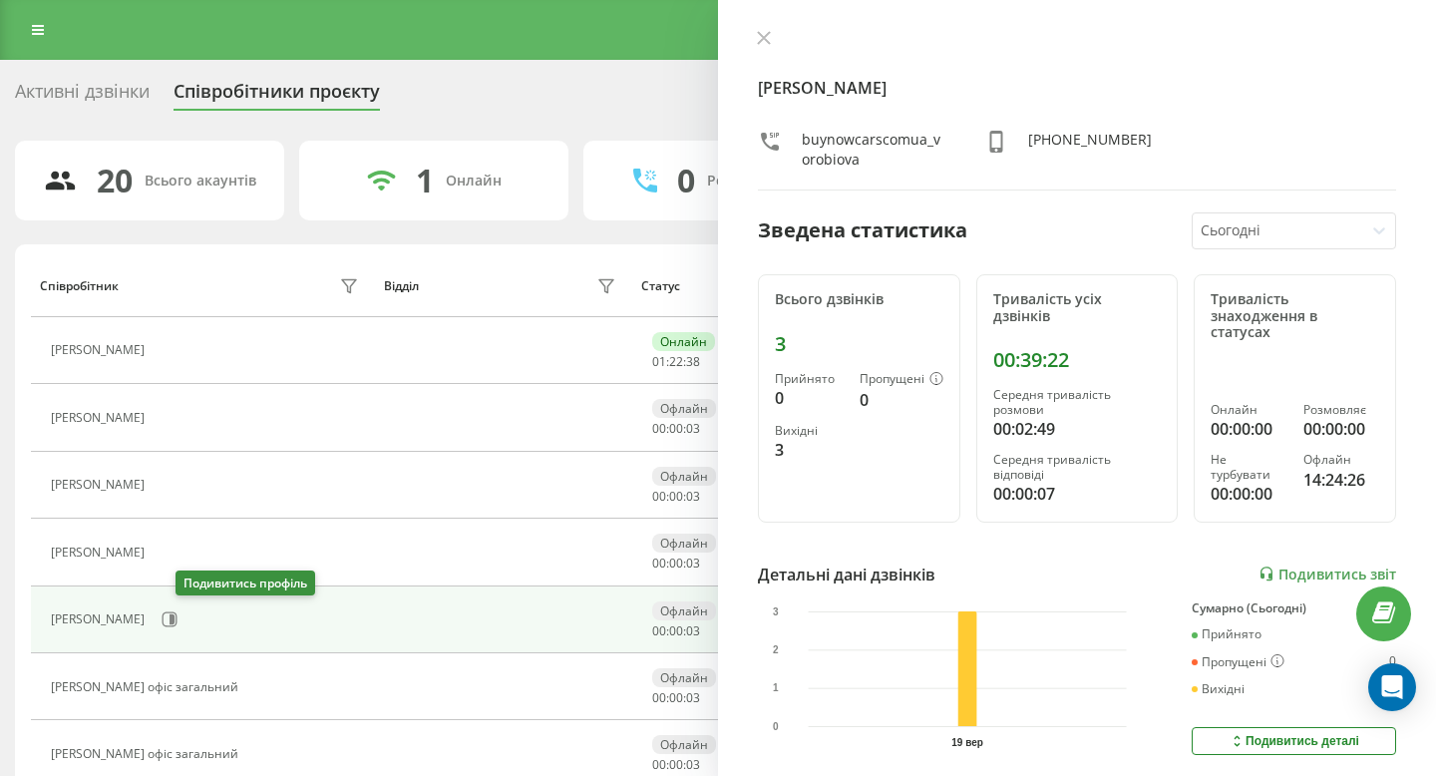 The width and height of the screenshot is (1436, 776). I want to click on text: 2, so click(776, 649).